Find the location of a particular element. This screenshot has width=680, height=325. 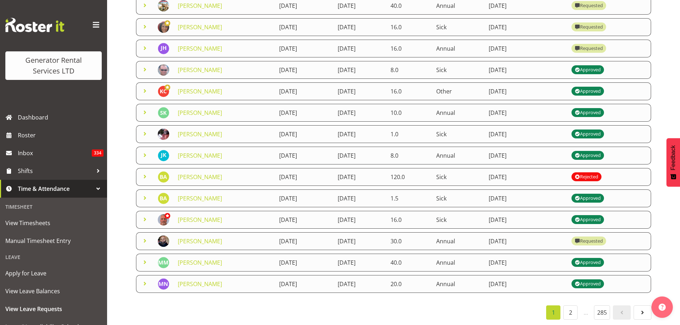

a: Manual Timesheet Entry is located at coordinates (54, 241).